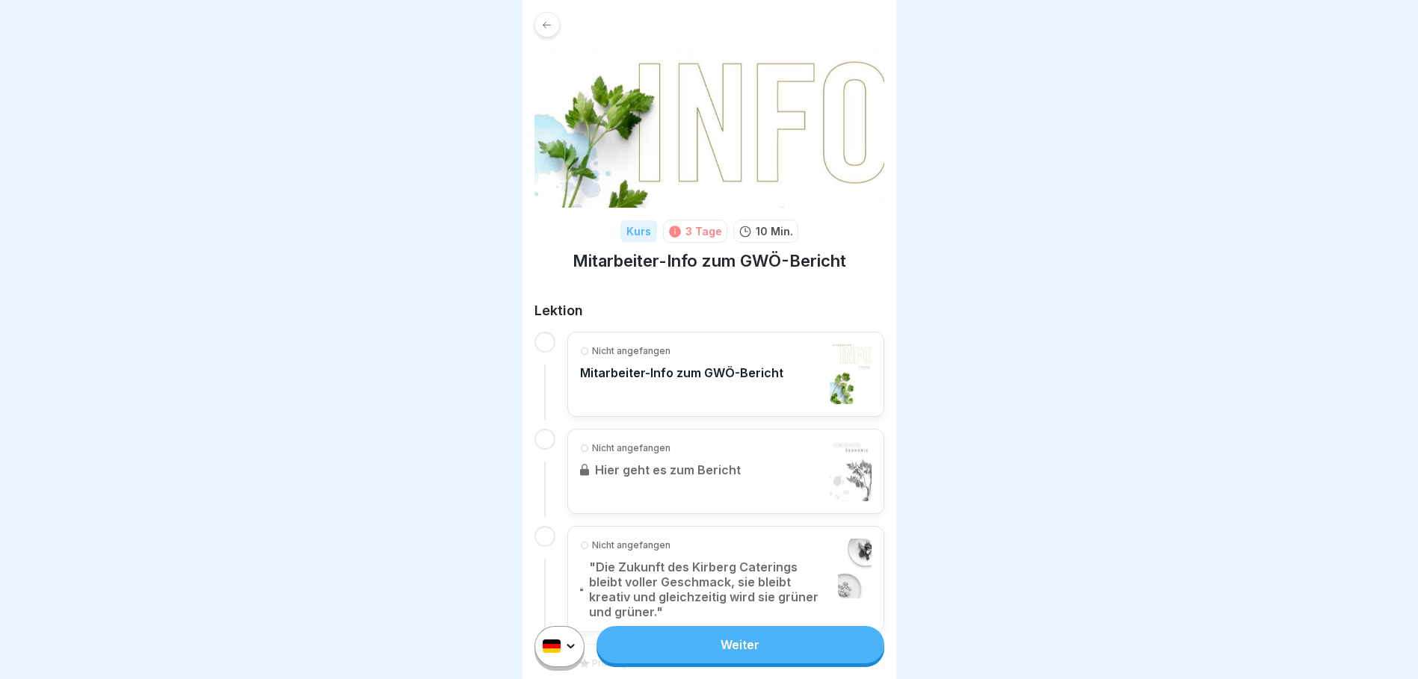 The width and height of the screenshot is (1418, 679). Describe the element at coordinates (631, 351) in the screenshot. I see `p: Nicht angefangen` at that location.